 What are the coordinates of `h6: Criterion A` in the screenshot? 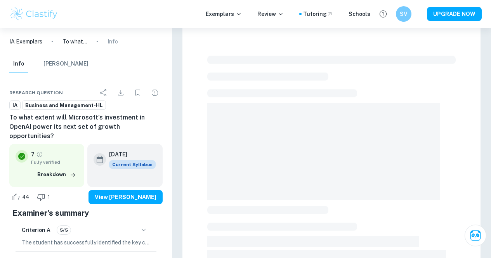 It's located at (36, 230).